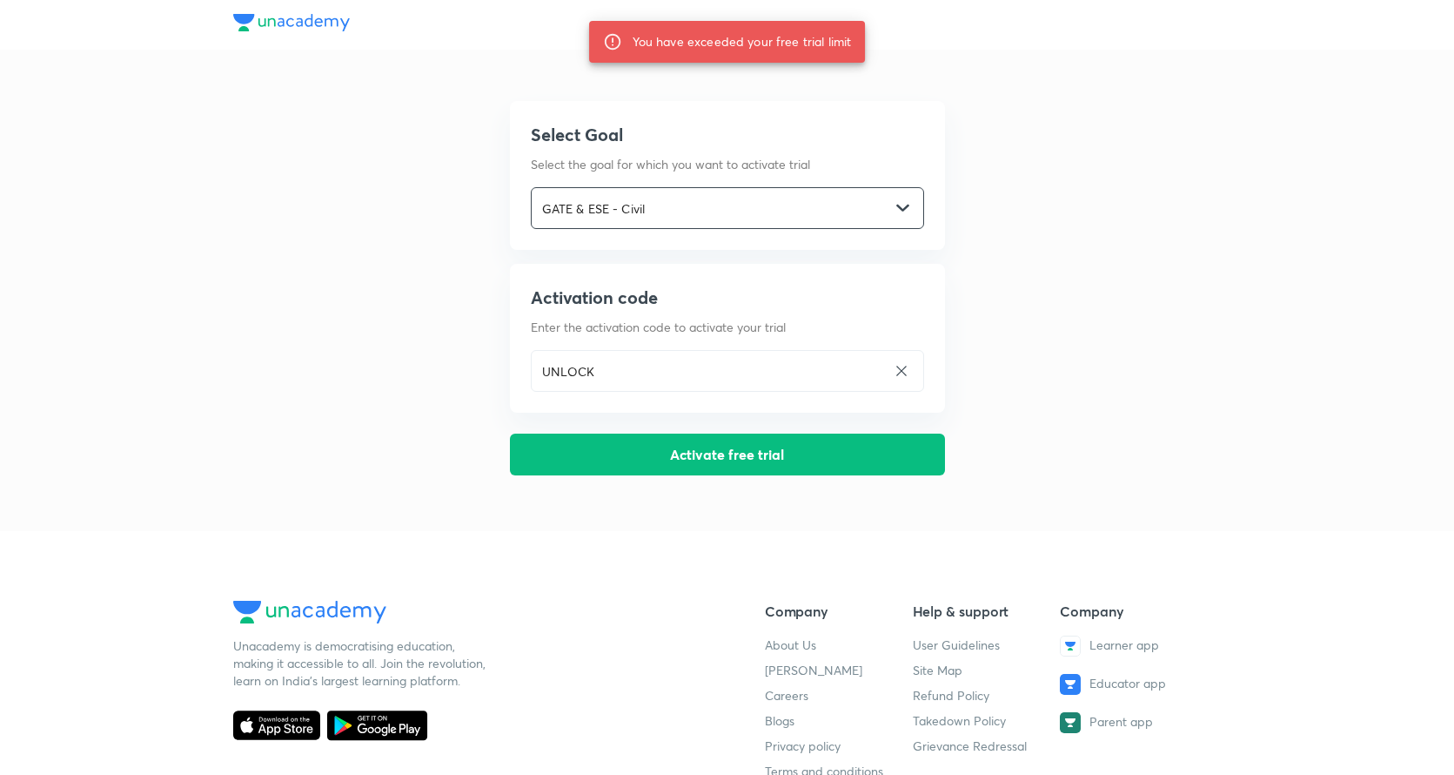 The width and height of the screenshot is (1454, 775). Describe the element at coordinates (728, 135) in the screenshot. I see `h5: Select Goal` at that location.